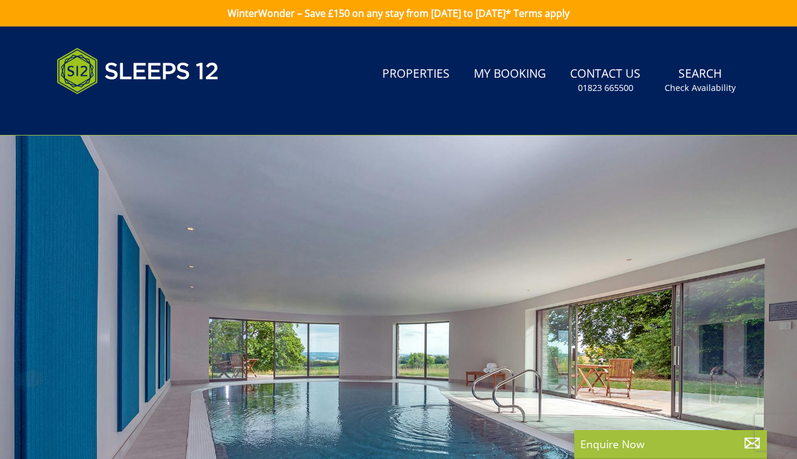 The height and width of the screenshot is (459, 797). What do you see at coordinates (700, 80) in the screenshot?
I see `a: SearchCheck Availability` at bounding box center [700, 80].